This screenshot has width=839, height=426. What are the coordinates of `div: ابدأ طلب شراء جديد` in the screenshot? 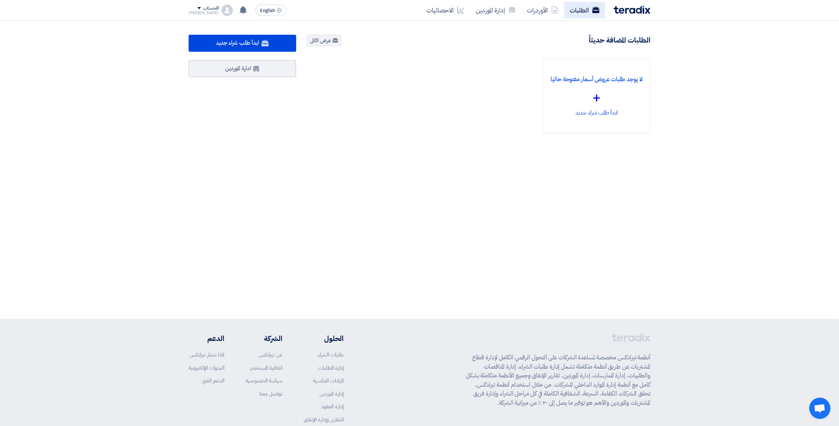 It's located at (597, 96).